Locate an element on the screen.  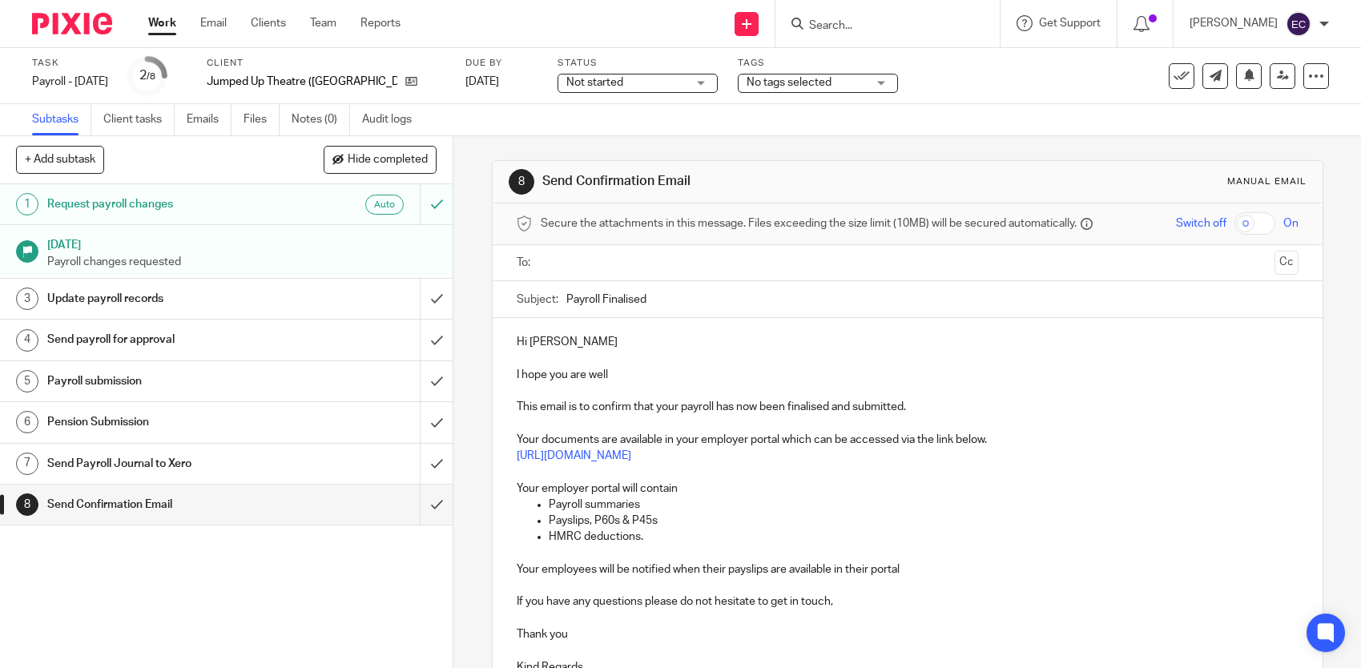
div: Manual email is located at coordinates (1267, 182).